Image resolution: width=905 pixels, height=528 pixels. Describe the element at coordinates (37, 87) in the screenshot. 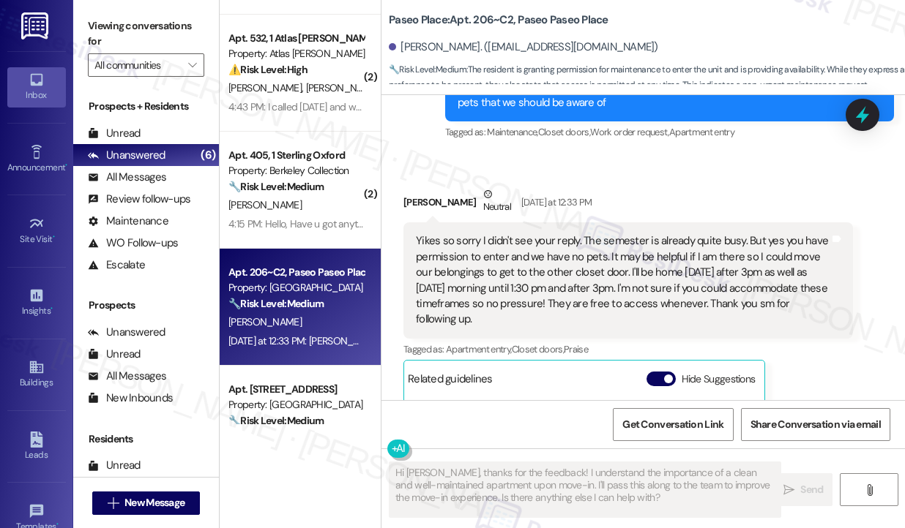

I see `a: Inbox` at that location.